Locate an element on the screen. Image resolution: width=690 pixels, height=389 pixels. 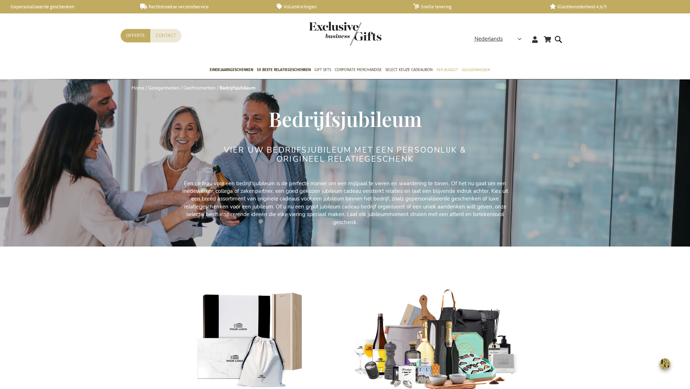
a: Rechtstreekse verzendservice is located at coordinates (203, 7).